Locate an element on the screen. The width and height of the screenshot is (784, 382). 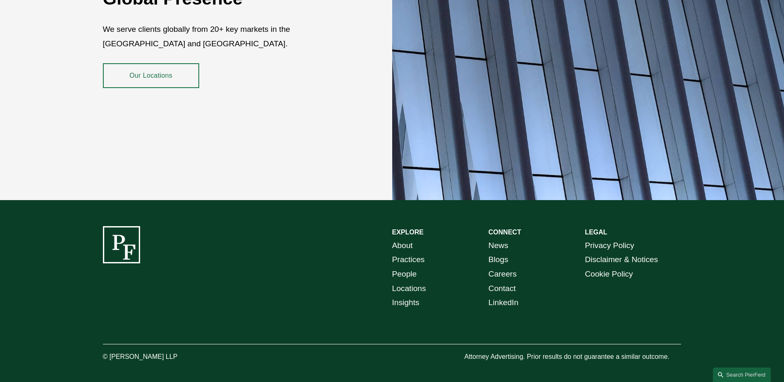
a: About is located at coordinates (403, 246).